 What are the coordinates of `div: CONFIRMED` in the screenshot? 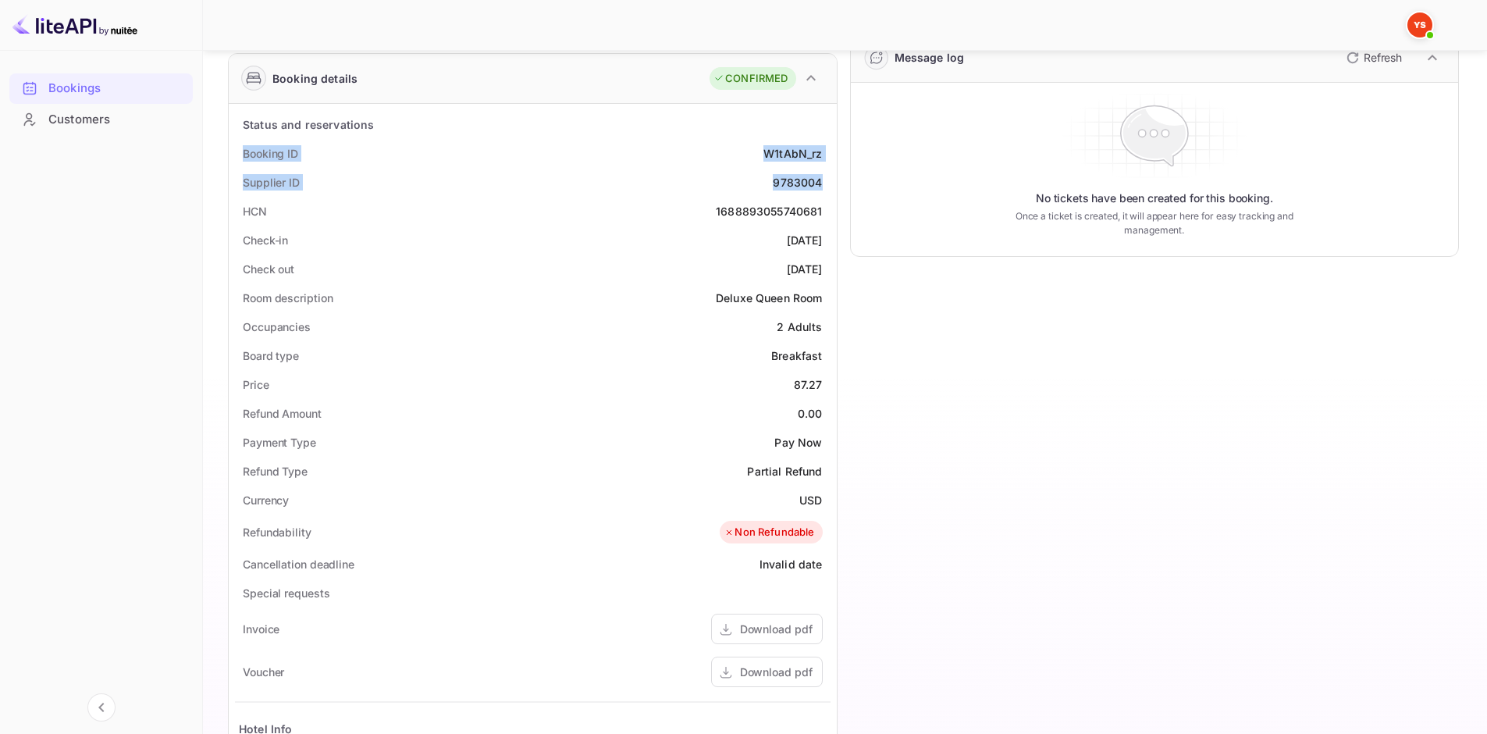 It's located at (750, 79).